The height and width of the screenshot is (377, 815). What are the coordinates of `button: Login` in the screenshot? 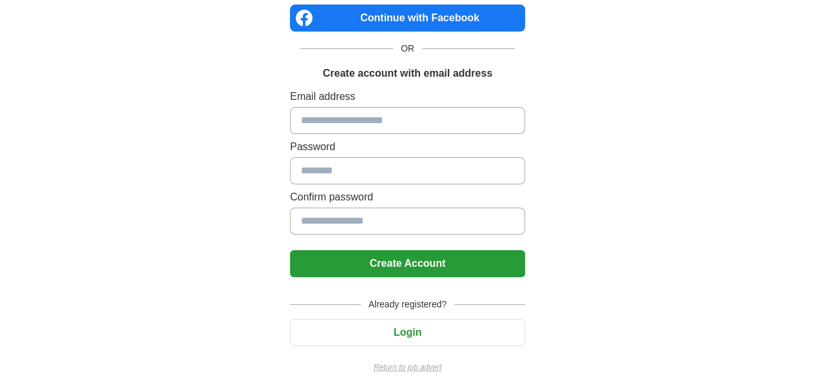 It's located at (407, 332).